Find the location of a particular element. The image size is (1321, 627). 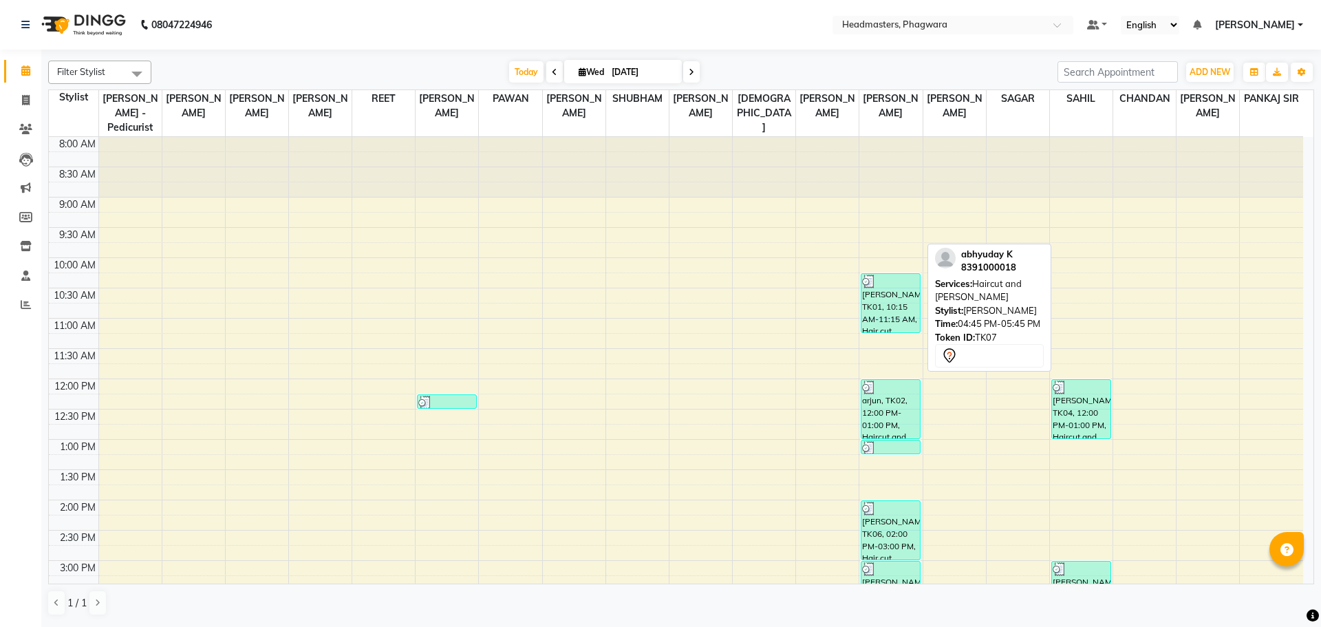

div: 10:00 AM is located at coordinates (74, 265).